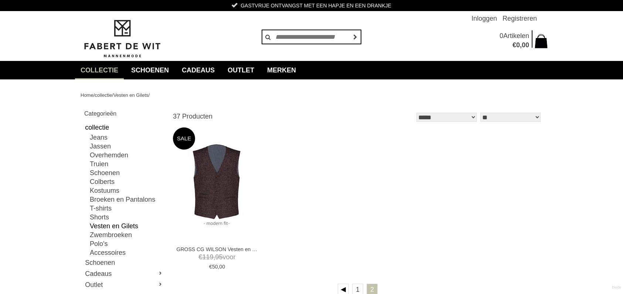 This screenshot has width=623, height=294. I want to click on a: Home, so click(87, 95).